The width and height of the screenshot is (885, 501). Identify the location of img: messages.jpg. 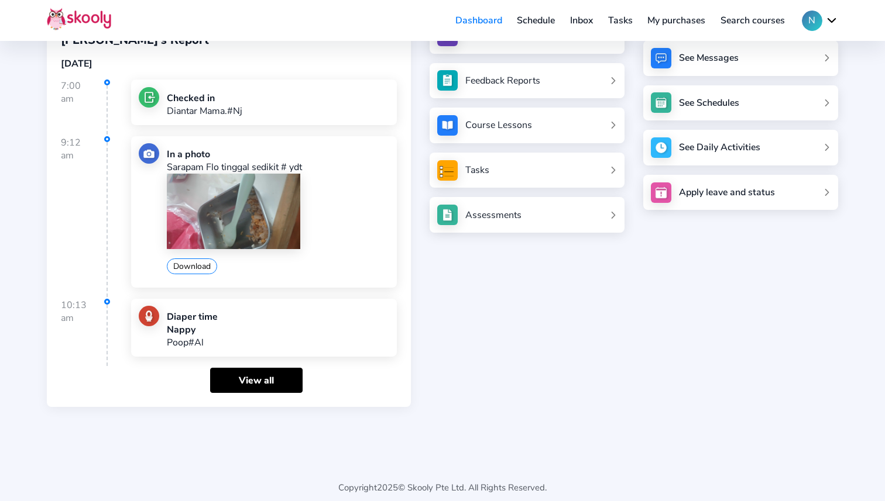
(661, 58).